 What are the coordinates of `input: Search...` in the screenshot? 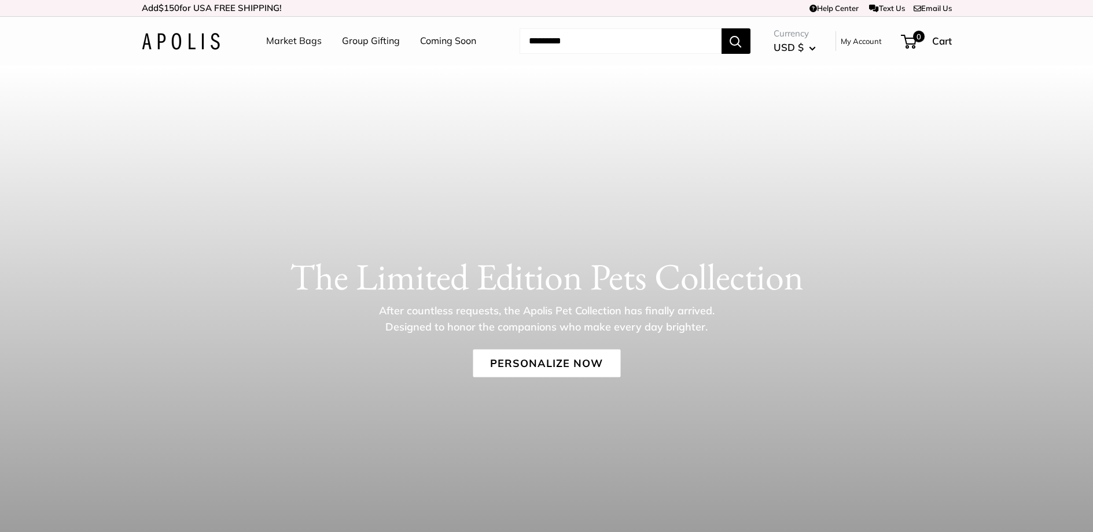 It's located at (620, 41).